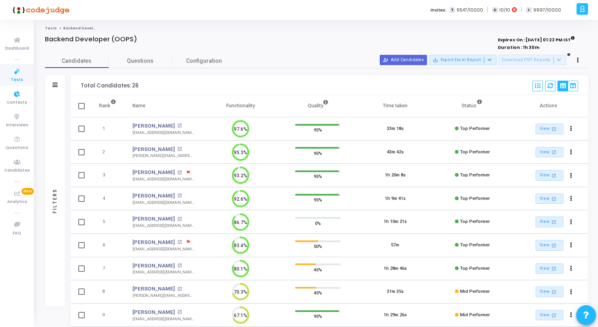 The image size is (598, 327). What do you see at coordinates (550, 106) in the screenshot?
I see `th: Actions` at bounding box center [550, 106].